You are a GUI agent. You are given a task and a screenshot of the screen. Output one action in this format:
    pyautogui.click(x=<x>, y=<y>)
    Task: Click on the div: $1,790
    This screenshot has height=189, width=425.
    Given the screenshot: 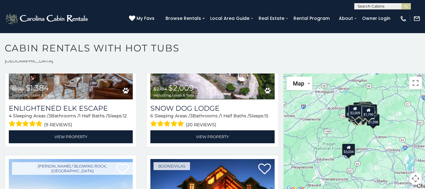 What is the action you would take?
    pyautogui.click(x=369, y=112)
    